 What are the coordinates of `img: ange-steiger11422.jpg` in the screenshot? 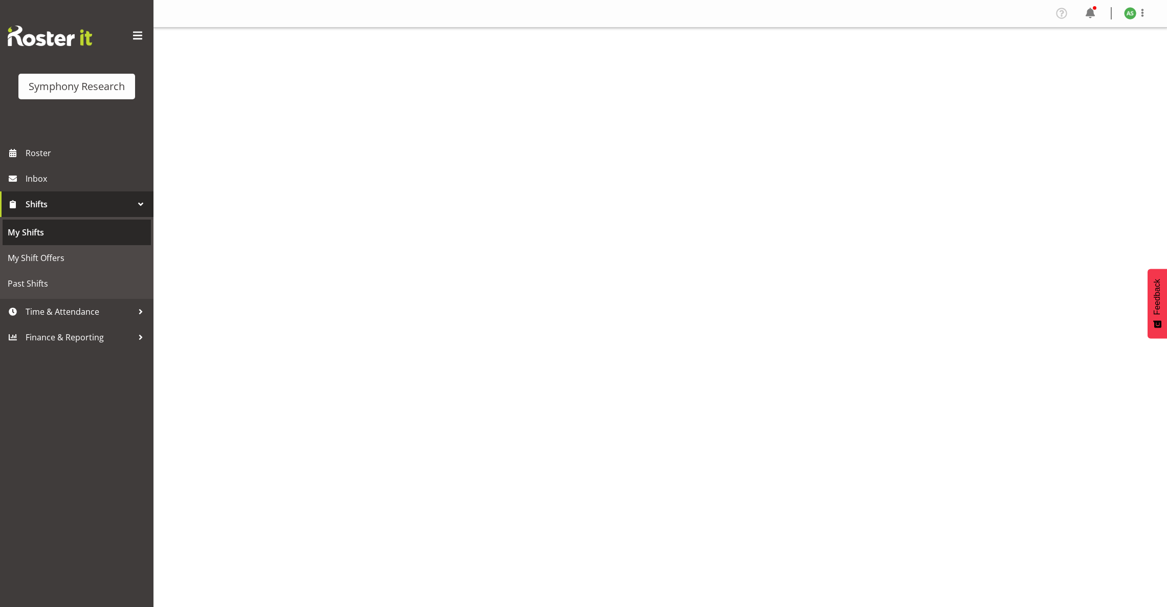 It's located at (1130, 13).